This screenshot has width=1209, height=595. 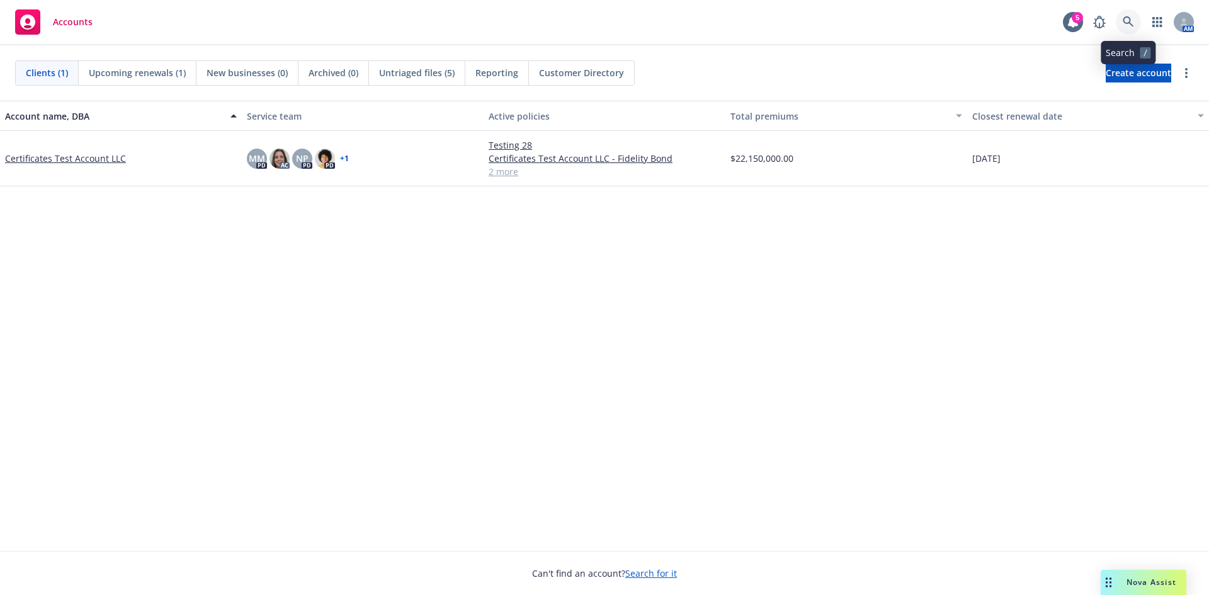 What do you see at coordinates (846, 116) in the screenshot?
I see `button: Total premiums` at bounding box center [846, 116].